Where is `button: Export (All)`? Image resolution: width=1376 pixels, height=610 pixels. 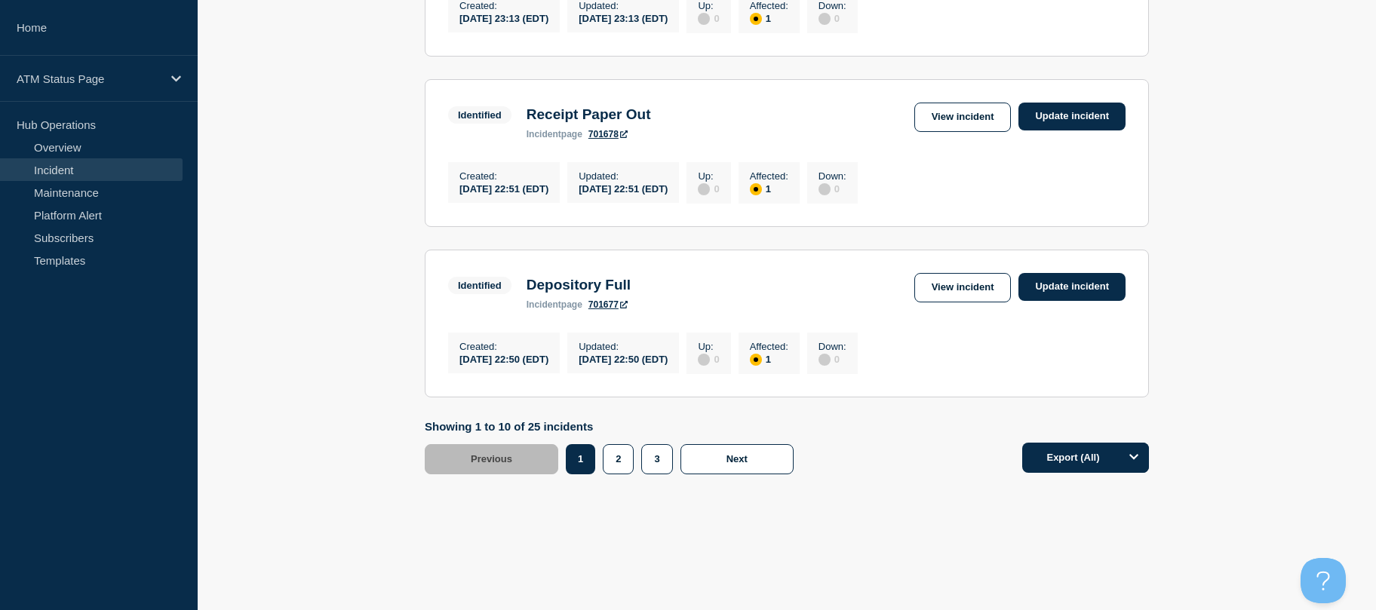 button: Export (All) is located at coordinates (1085, 458).